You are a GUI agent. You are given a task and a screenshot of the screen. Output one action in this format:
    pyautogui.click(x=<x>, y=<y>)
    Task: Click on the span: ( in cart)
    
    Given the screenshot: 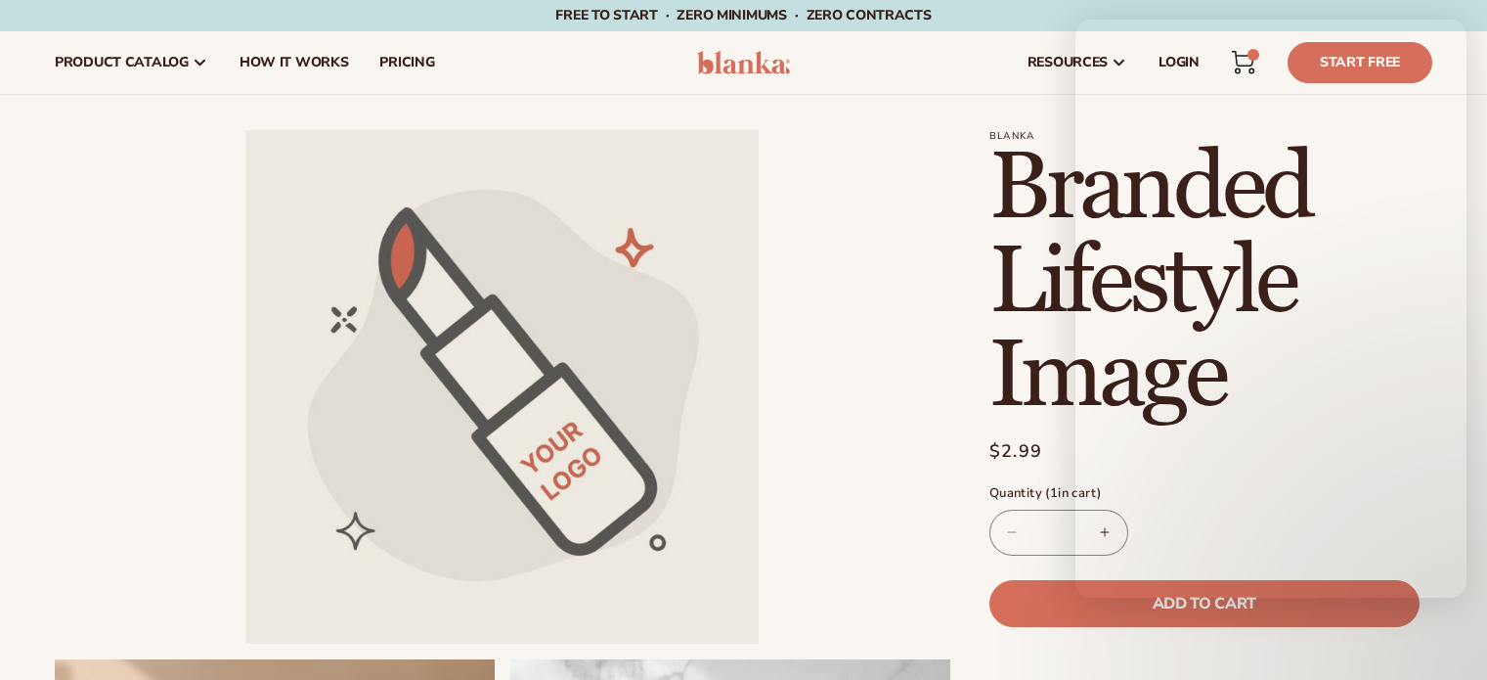 What is the action you would take?
    pyautogui.click(x=1073, y=493)
    